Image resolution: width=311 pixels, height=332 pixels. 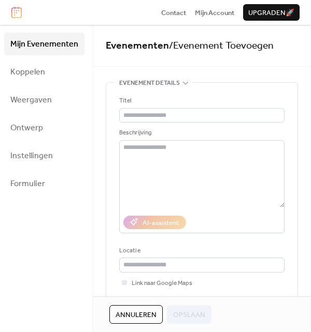 I want to click on a: Ontwerp, so click(x=44, y=128).